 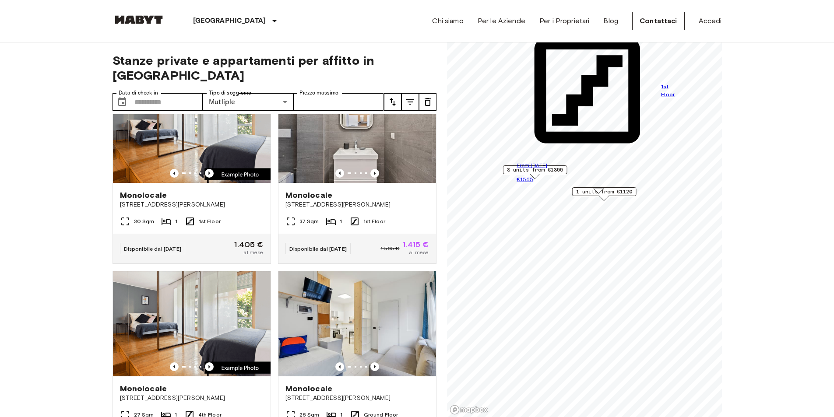 I want to click on a: Mapbox logo, so click(x=469, y=410).